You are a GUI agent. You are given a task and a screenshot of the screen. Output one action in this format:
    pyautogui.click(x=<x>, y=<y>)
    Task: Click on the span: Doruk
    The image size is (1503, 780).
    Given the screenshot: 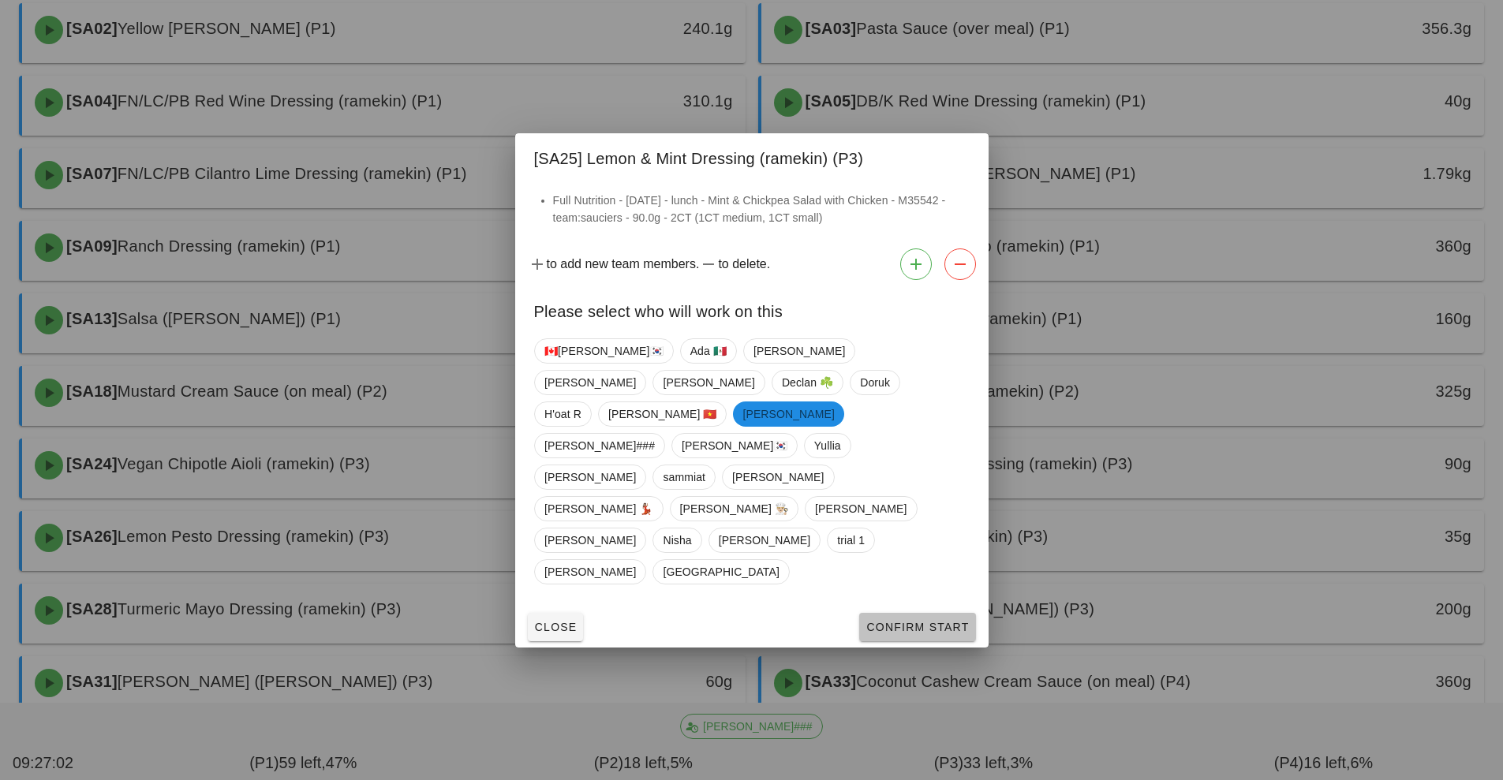 What is the action you would take?
    pyautogui.click(x=875, y=383)
    